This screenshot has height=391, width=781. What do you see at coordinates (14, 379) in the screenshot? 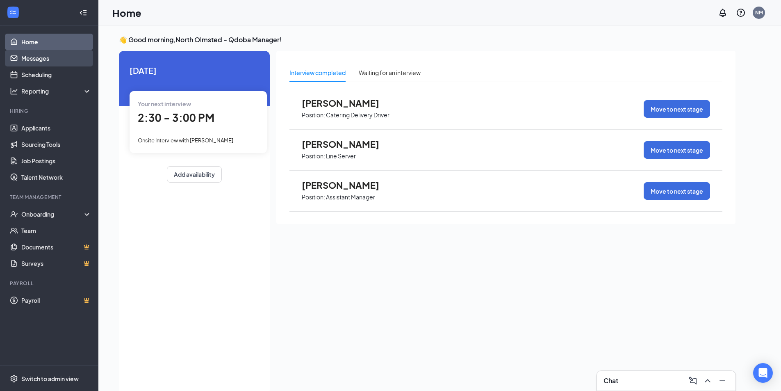
I see `svg: Settings` at bounding box center [14, 379].